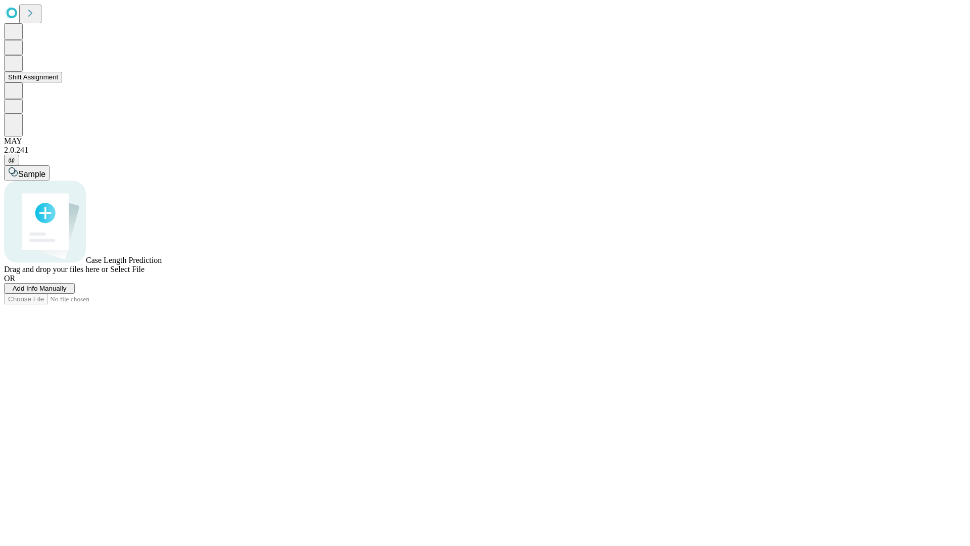 This screenshot has height=546, width=970. I want to click on span: Add Info Manually, so click(39, 288).